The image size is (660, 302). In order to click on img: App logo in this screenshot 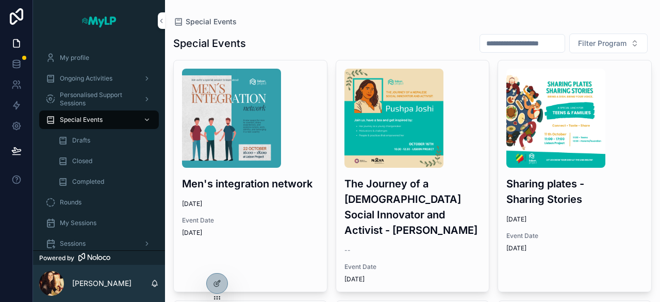, I will do `click(99, 21)`.